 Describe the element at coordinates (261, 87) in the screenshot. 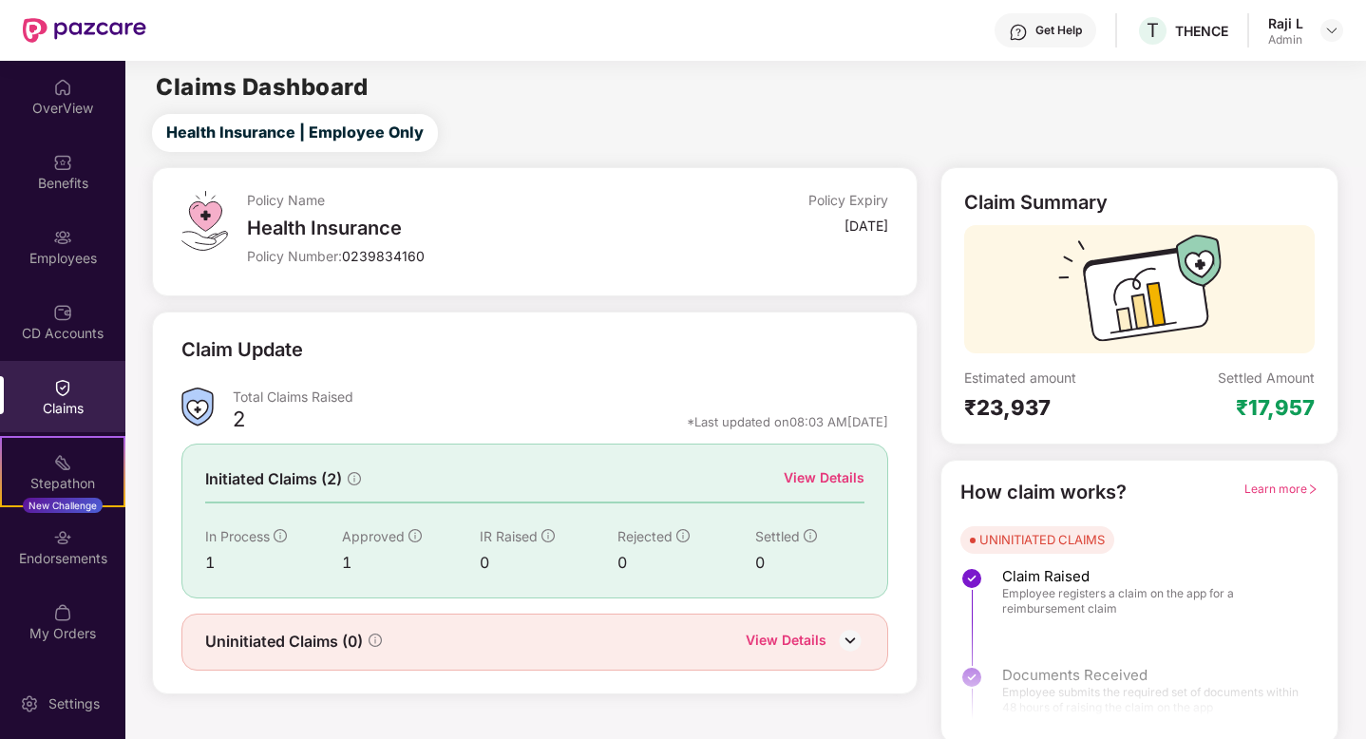

I see `h2: Claims Dashboard` at that location.